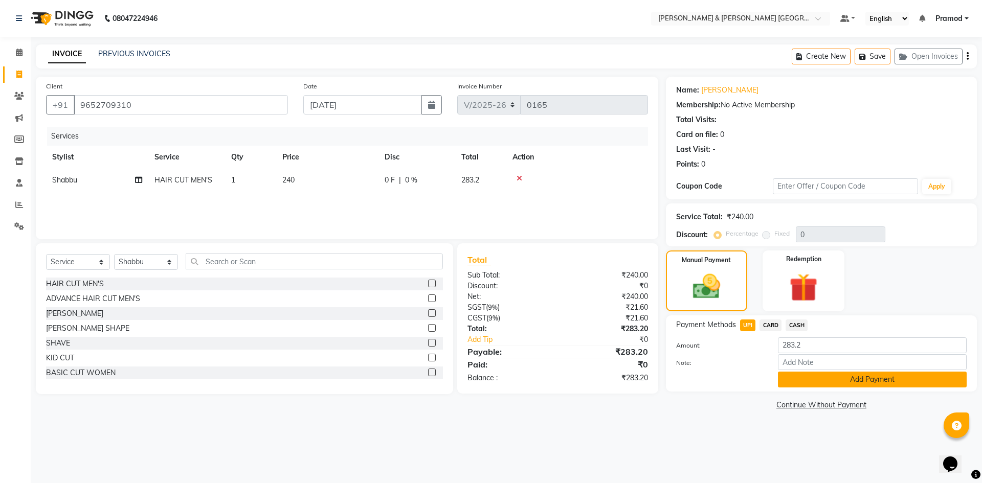 The height and width of the screenshot is (483, 982). Describe the element at coordinates (134, 54) in the screenshot. I see `a: PREVIOUS INVOICES` at that location.